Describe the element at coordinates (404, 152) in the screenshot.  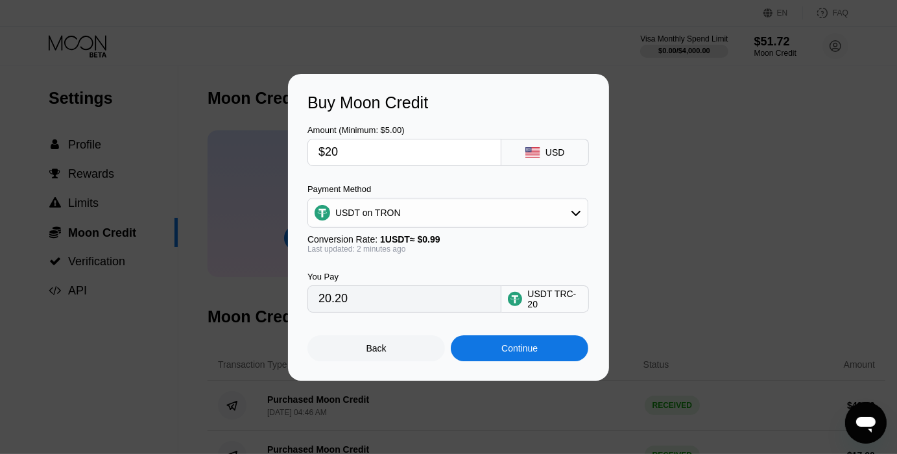
I see `input: $0.00` at that location.